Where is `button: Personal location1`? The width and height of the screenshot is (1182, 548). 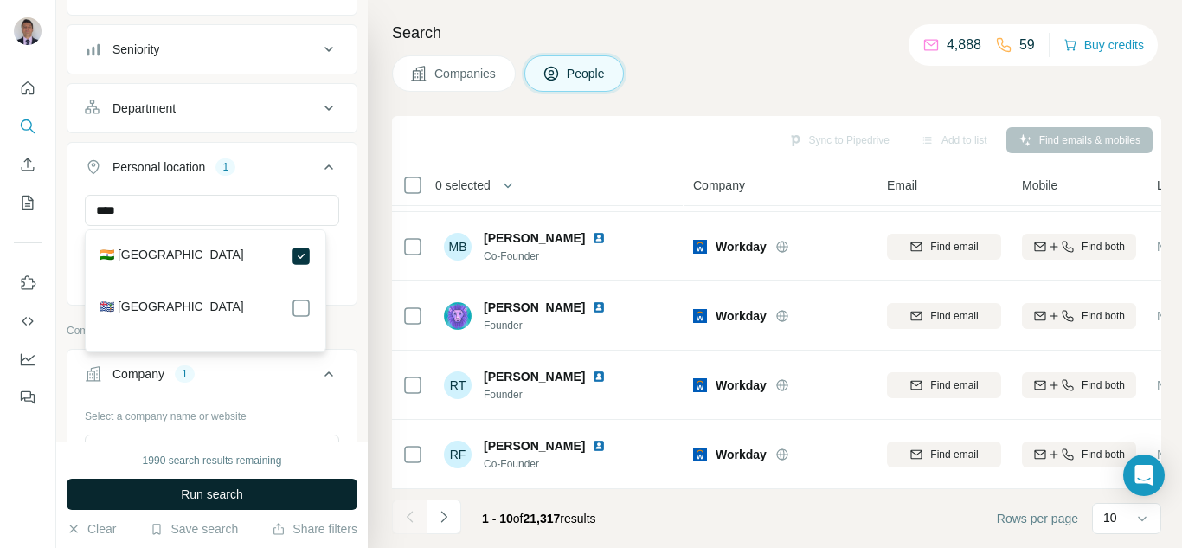 button: Personal location1 is located at coordinates (212, 170).